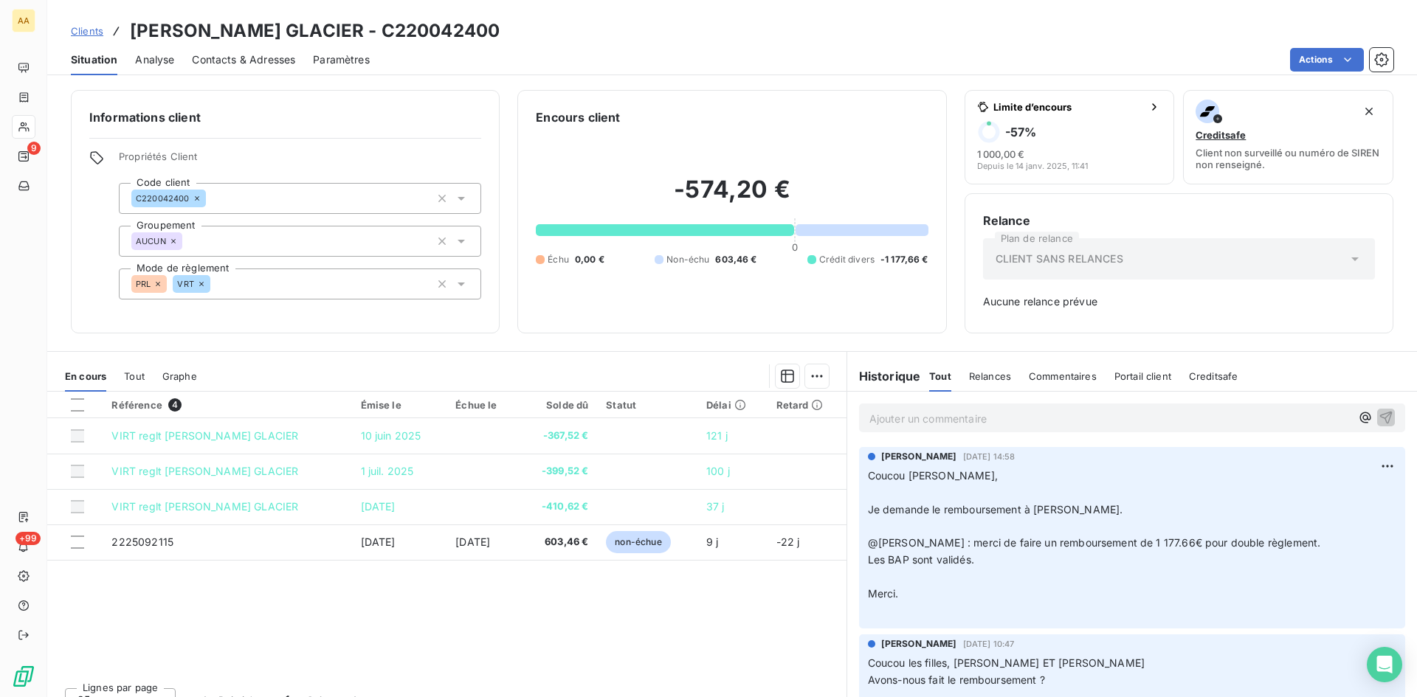 The height and width of the screenshot is (697, 1417). What do you see at coordinates (179, 376) in the screenshot?
I see `span: Graphe` at bounding box center [179, 376].